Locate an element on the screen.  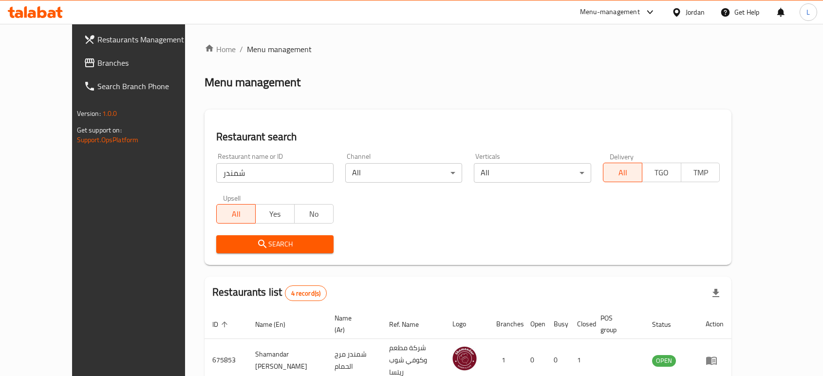
span: TMP is located at coordinates (701, 172).